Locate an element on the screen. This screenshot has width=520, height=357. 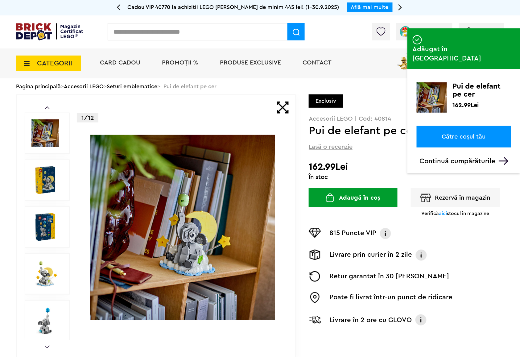
img: Arrow%20-%20Down.svg is located at coordinates (504, 161).